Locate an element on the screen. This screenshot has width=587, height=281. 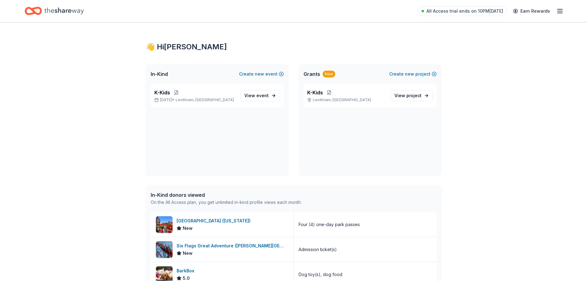
a: Earn Rewards is located at coordinates (532, 11).